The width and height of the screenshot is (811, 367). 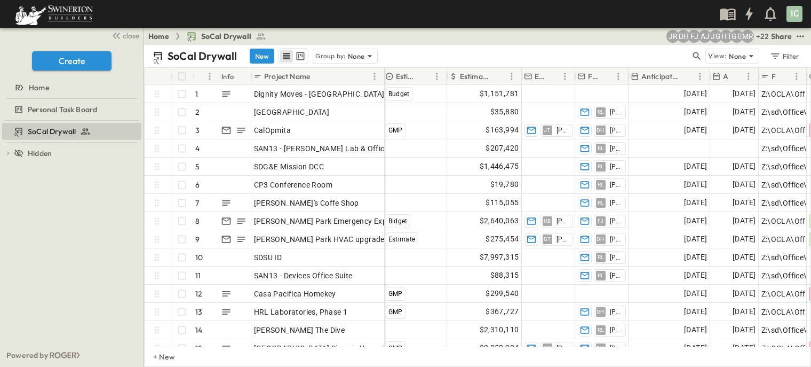 What do you see at coordinates (502, 148) in the screenshot?
I see `span: $207,420` at bounding box center [502, 148].